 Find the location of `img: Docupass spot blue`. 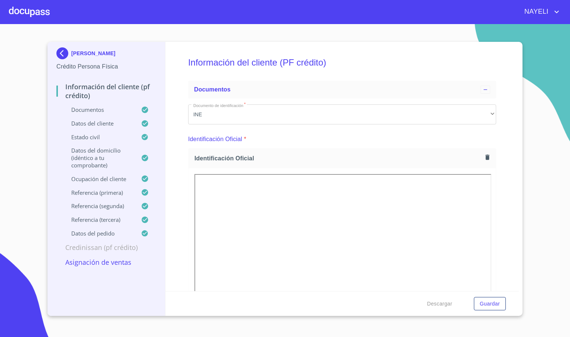

img: Docupass spot blue is located at coordinates (64, 53).